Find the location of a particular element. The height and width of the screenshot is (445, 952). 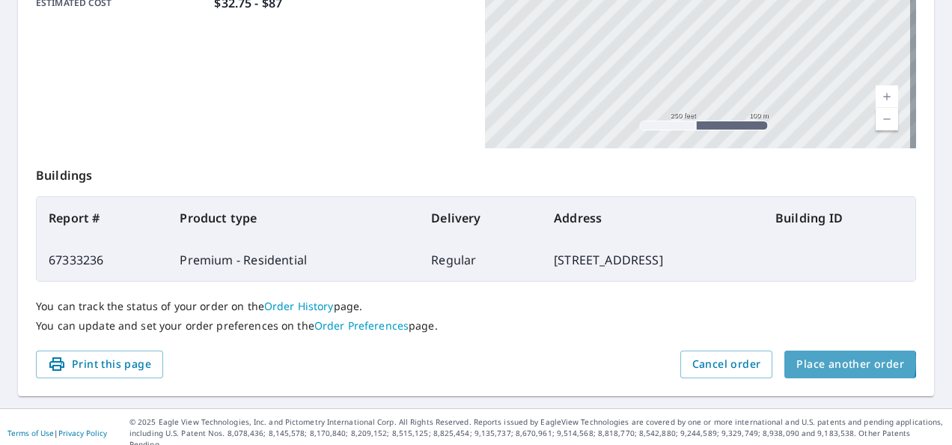

button: Print this page is located at coordinates (100, 364).